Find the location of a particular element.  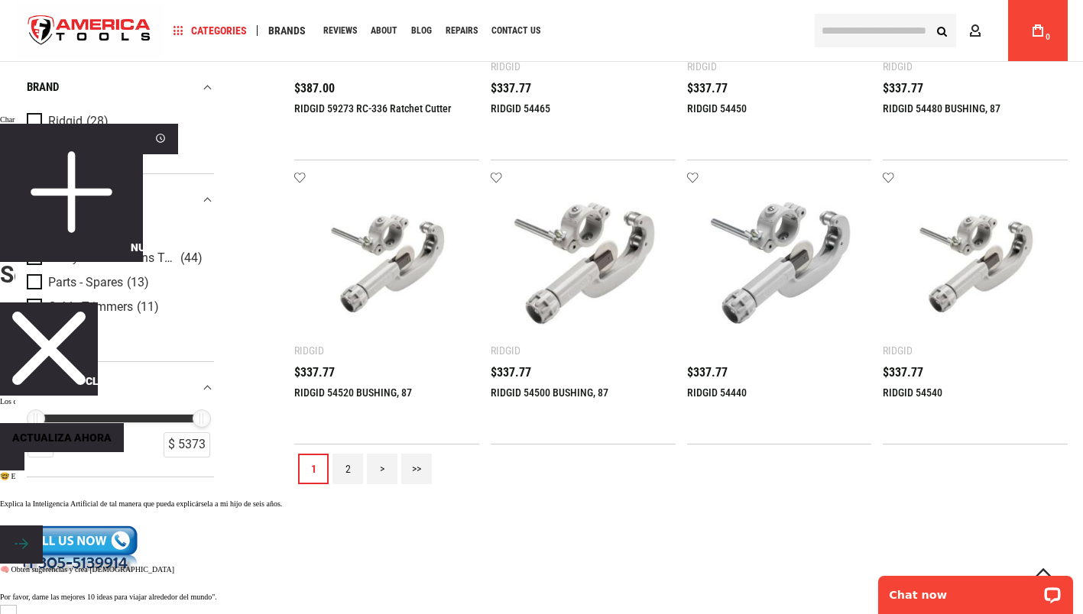

a: Brands is located at coordinates (287, 31).